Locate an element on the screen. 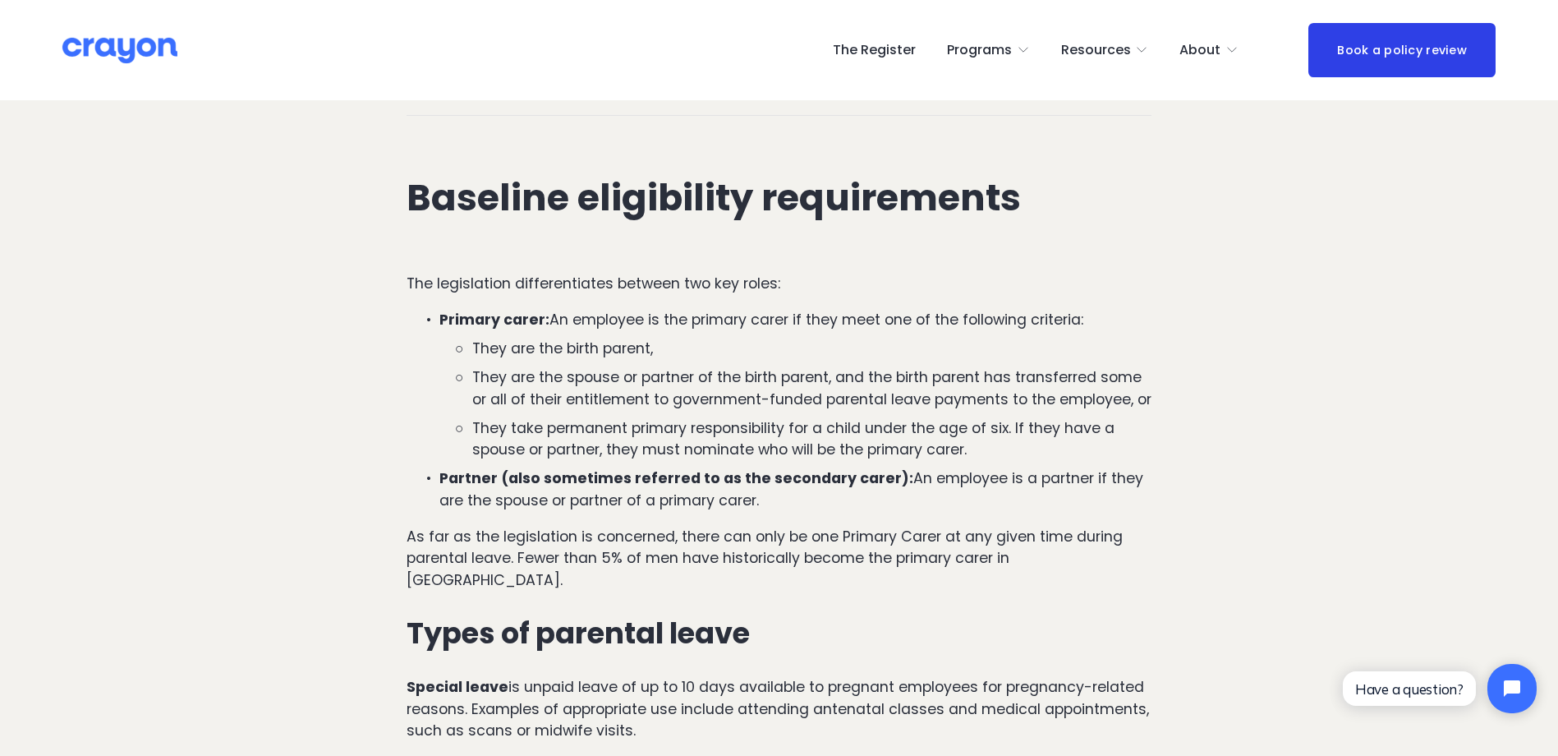  strong: Types of parental leave is located at coordinates (578, 633).